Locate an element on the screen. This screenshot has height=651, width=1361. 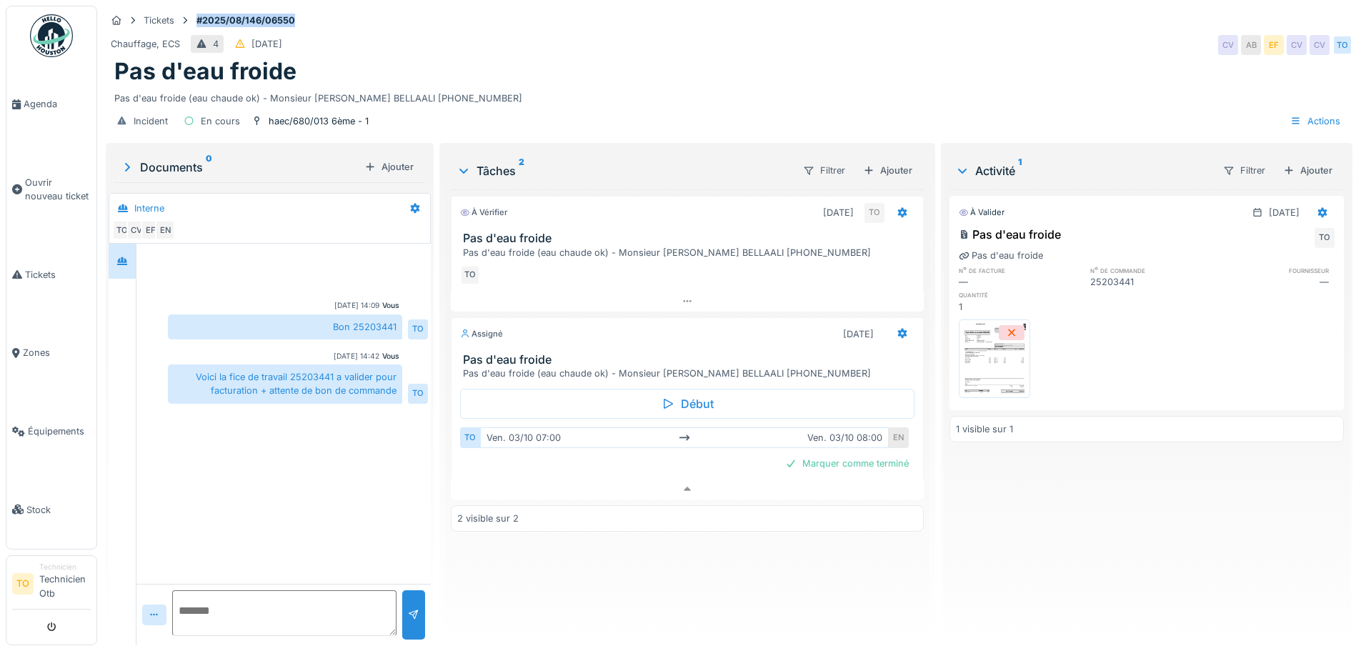
div: ven. 03/10 07:00 ven. 03/10 08:00 is located at coordinates (684, 437).